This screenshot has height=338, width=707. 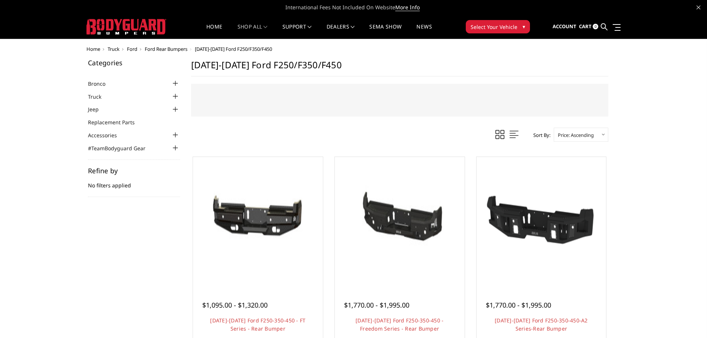 I want to click on img: BODYGUARD BUMPERS, so click(x=126, y=27).